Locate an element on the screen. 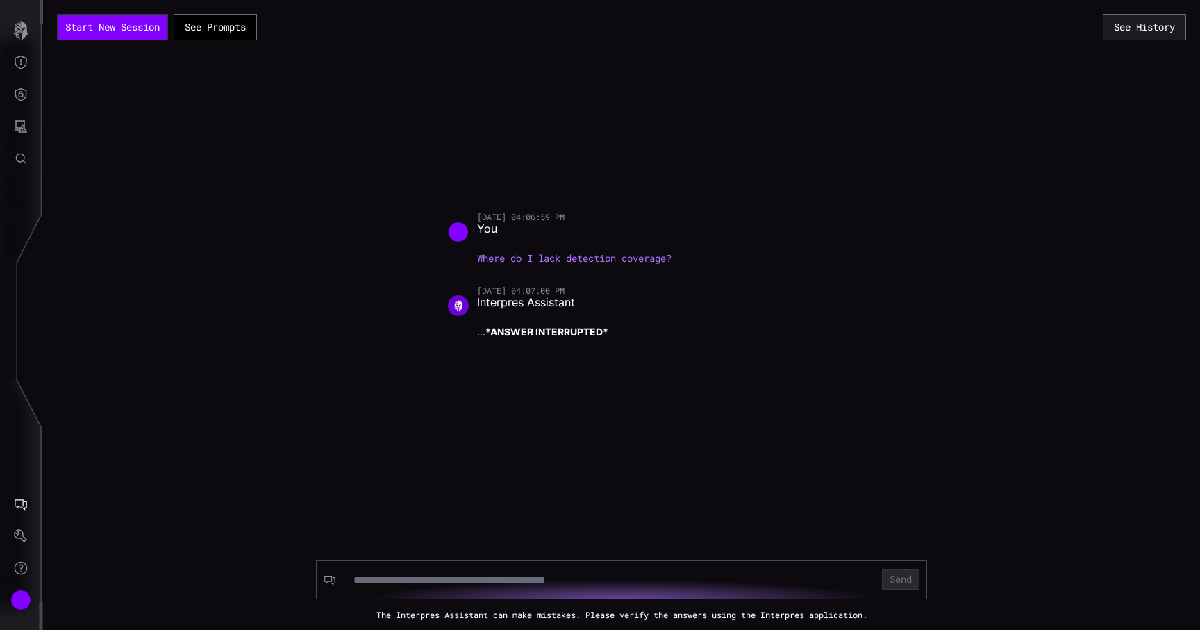 The height and width of the screenshot is (630, 1200). p: Where do I lack detection coverage? is located at coordinates (629, 258).